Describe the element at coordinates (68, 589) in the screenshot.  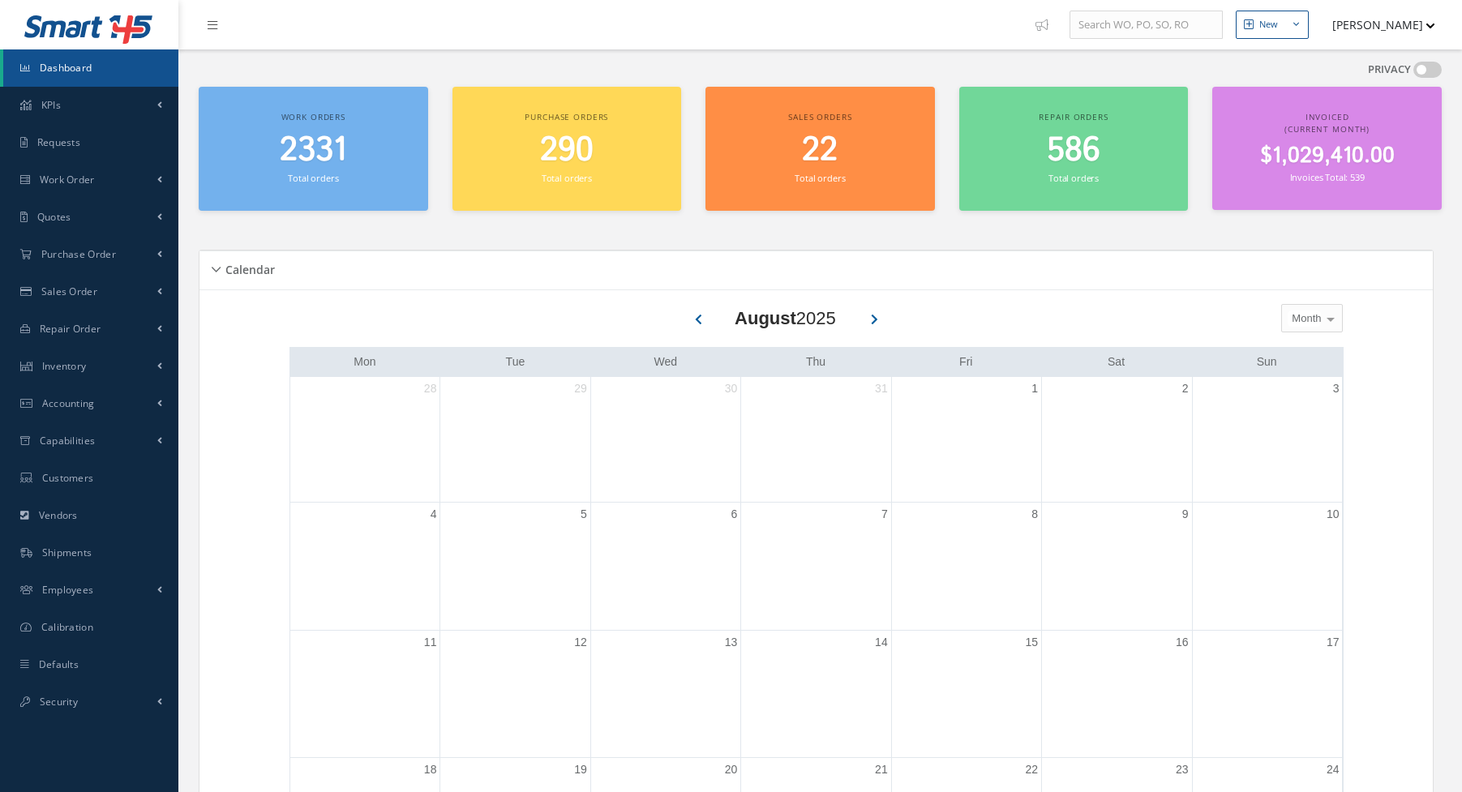
I see `span: Employees` at that location.